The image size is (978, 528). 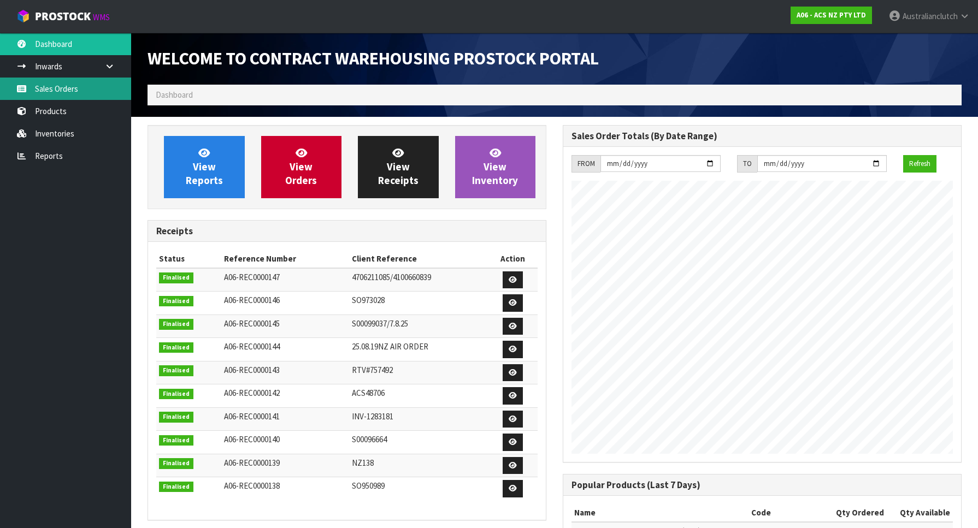 What do you see at coordinates (373, 58) in the screenshot?
I see `span: Welcome to Contract Warehousing ProStock Portal` at bounding box center [373, 58].